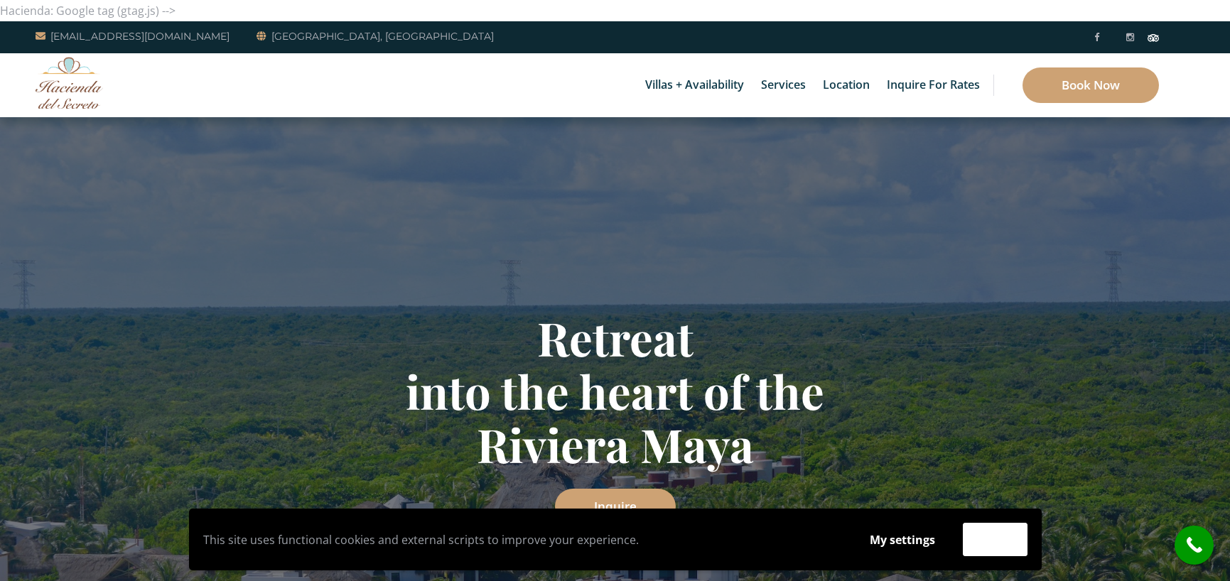 This screenshot has height=581, width=1230. What do you see at coordinates (846, 85) in the screenshot?
I see `a: Location` at bounding box center [846, 85].